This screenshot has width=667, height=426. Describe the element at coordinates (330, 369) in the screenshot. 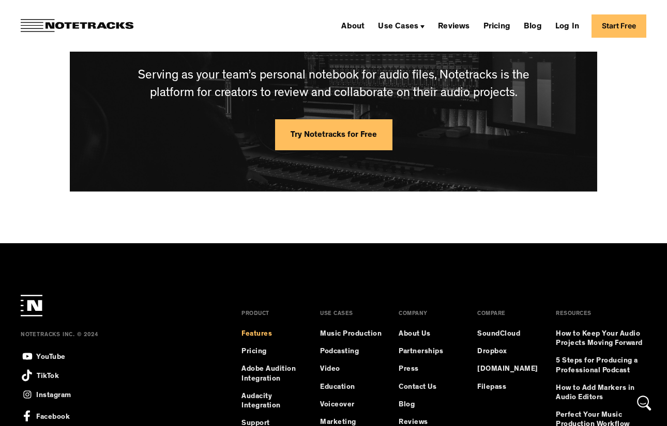

I see `a: Video` at that location.